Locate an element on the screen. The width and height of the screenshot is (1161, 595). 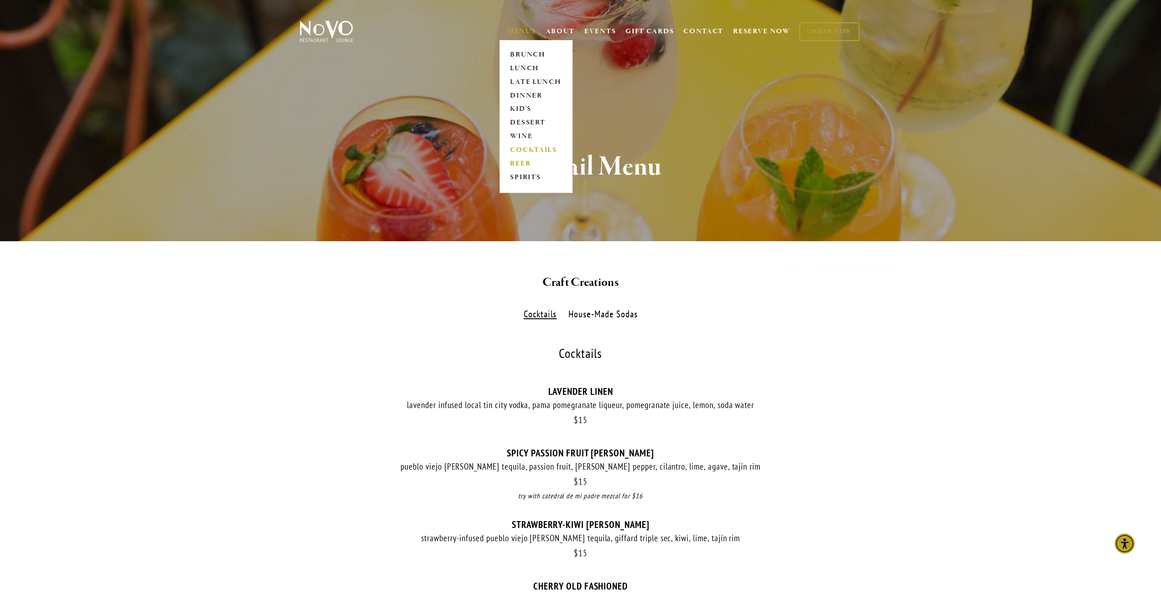
a: LATE LUNCH is located at coordinates (535, 82).